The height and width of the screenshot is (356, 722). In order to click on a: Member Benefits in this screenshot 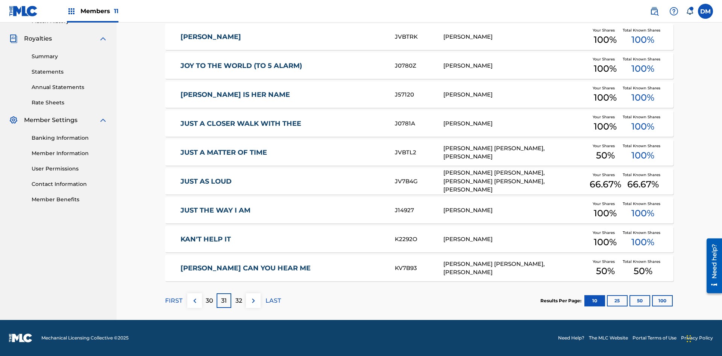, I will do `click(70, 200)`.